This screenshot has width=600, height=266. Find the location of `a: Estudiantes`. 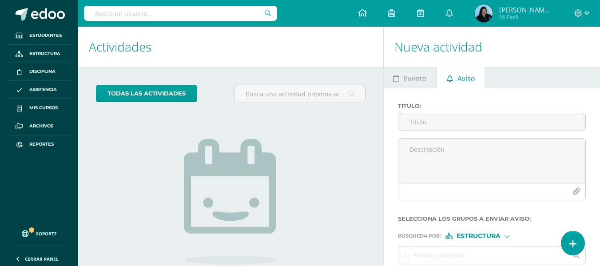

a: Estudiantes is located at coordinates (39, 36).